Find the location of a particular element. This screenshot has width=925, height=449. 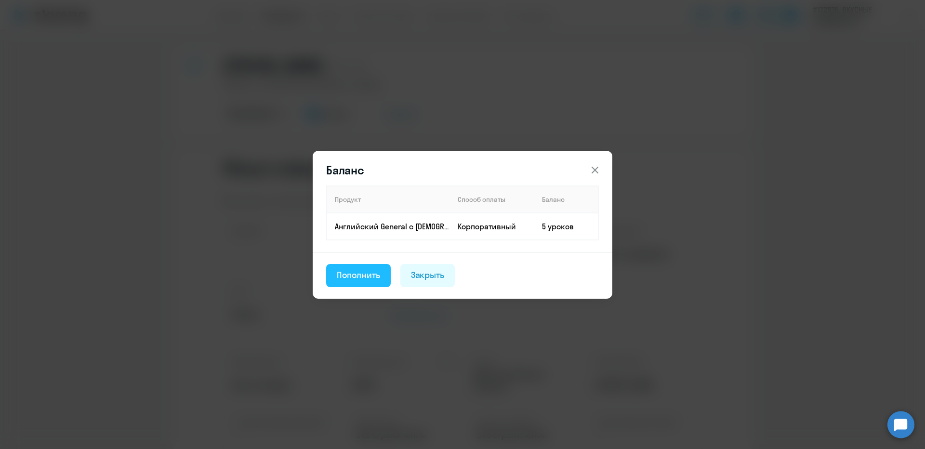

th: Баланс is located at coordinates (566, 199).